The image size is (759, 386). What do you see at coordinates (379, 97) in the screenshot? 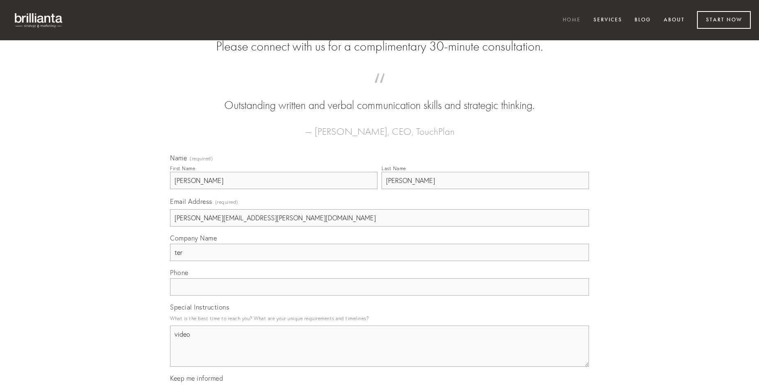
I see `blockquote: Outstanding written and verbal communication skills and strategic thinking.` at bounding box center [379, 97].